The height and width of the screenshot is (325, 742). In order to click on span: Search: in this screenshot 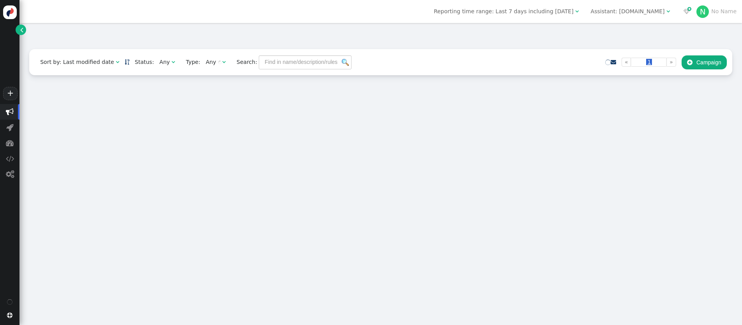, I will do `click(244, 62)`.